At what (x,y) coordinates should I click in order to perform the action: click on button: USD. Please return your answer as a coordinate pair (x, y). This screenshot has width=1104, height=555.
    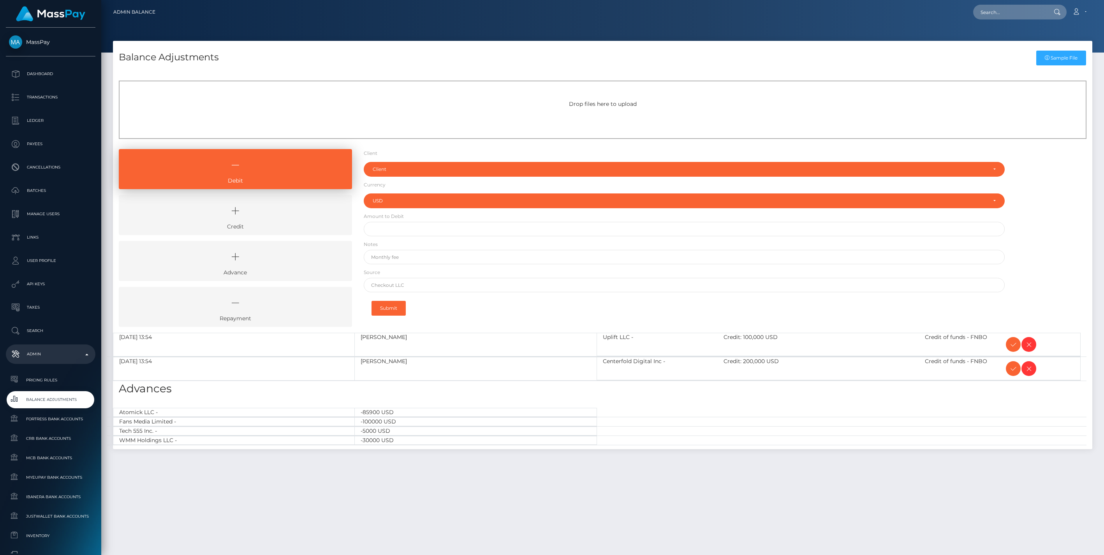
    Looking at the image, I should click on (684, 201).